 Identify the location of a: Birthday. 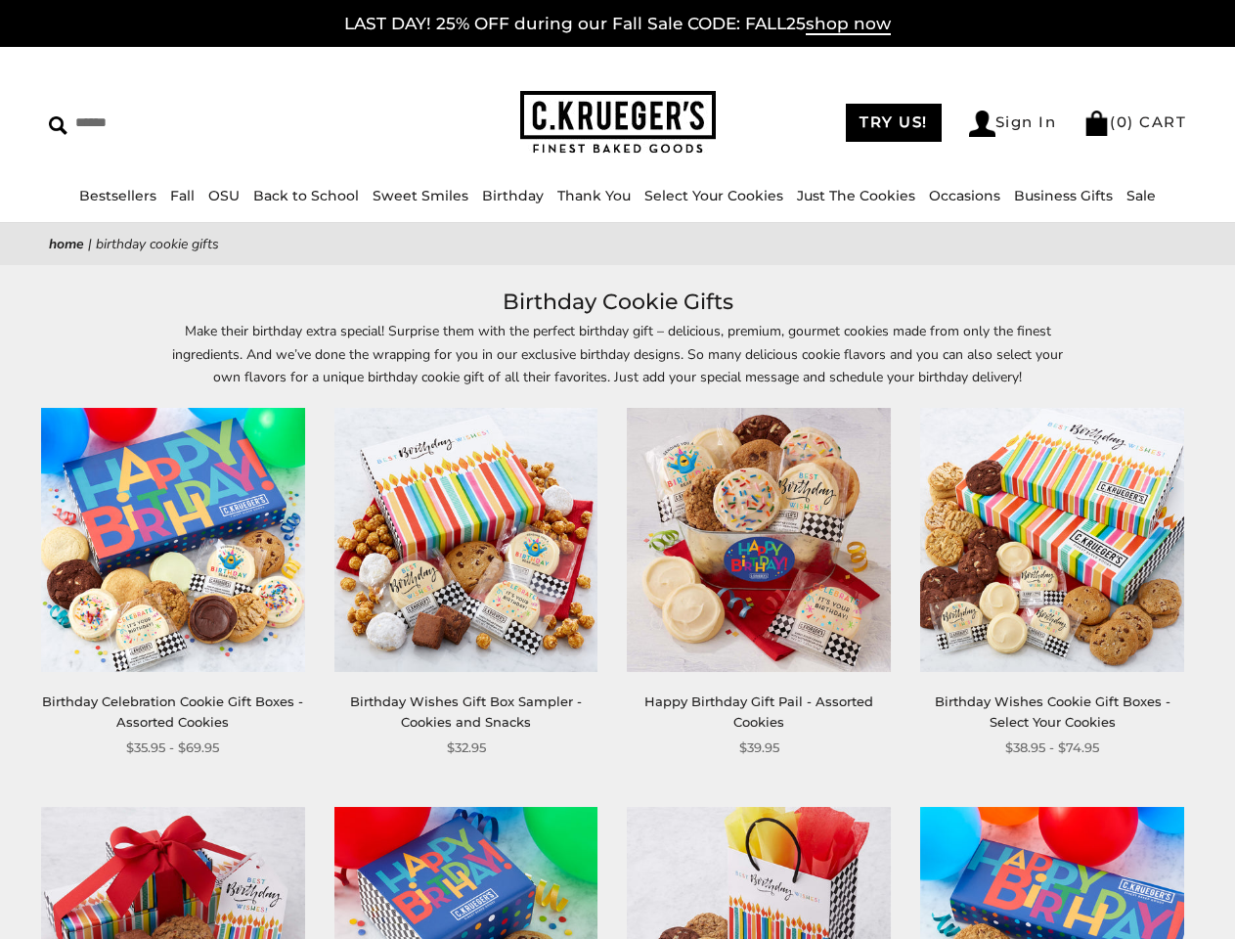
(512, 196).